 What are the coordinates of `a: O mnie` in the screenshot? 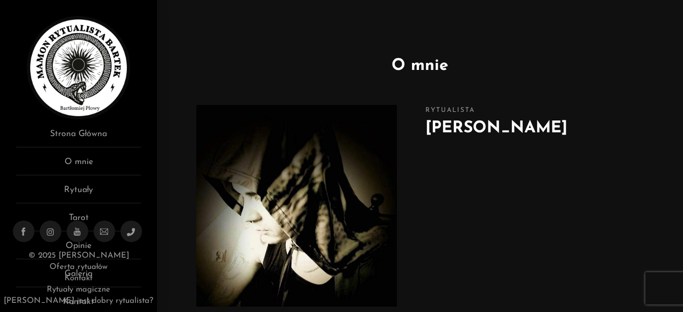 It's located at (79, 165).